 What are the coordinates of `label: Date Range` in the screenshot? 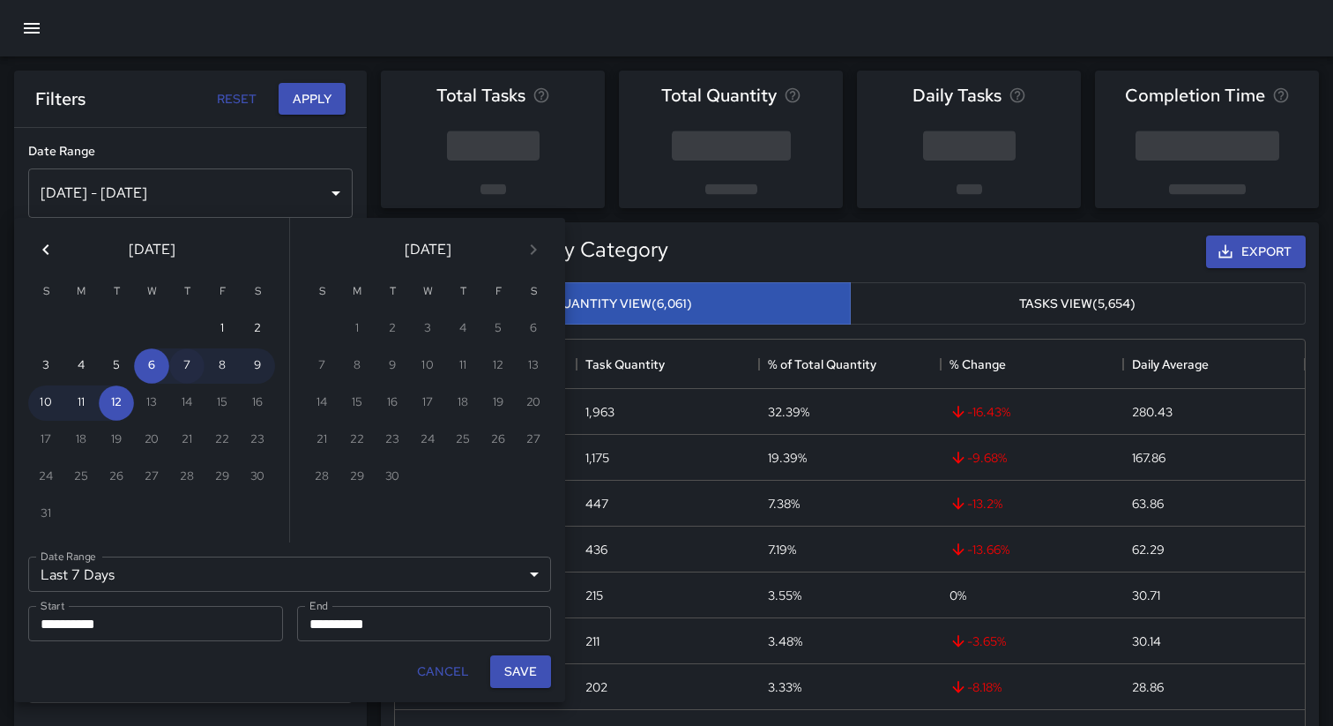 It's located at (68, 555).